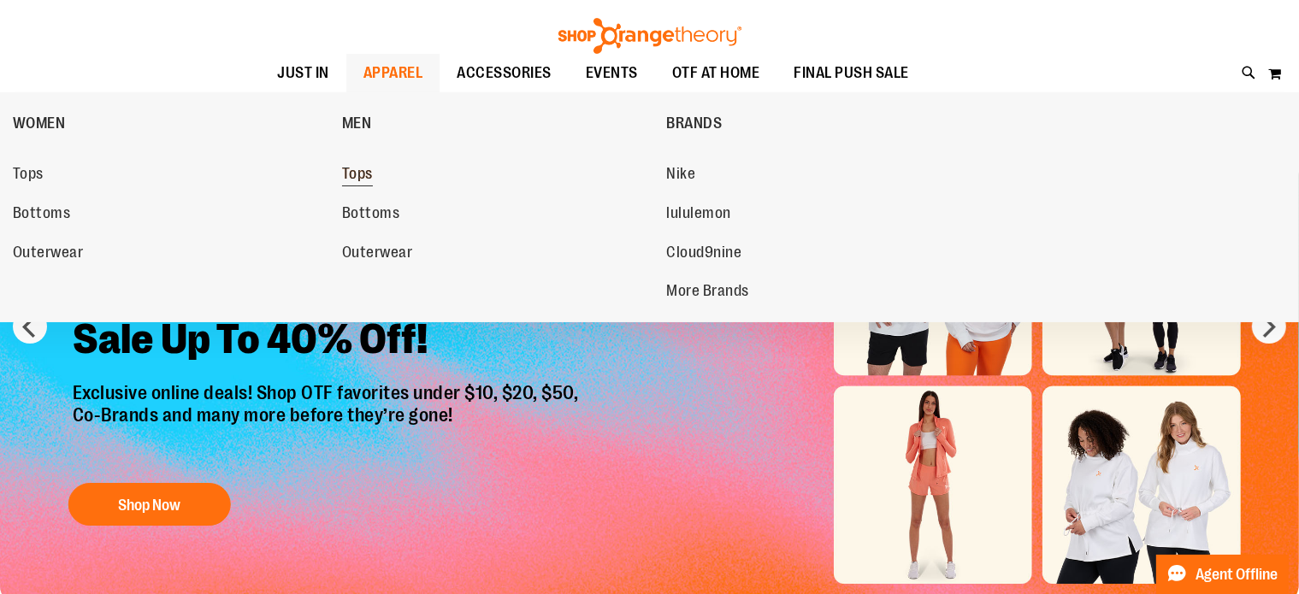 Image resolution: width=1299 pixels, height=594 pixels. Describe the element at coordinates (30, 327) in the screenshot. I see `button: prev` at that location.